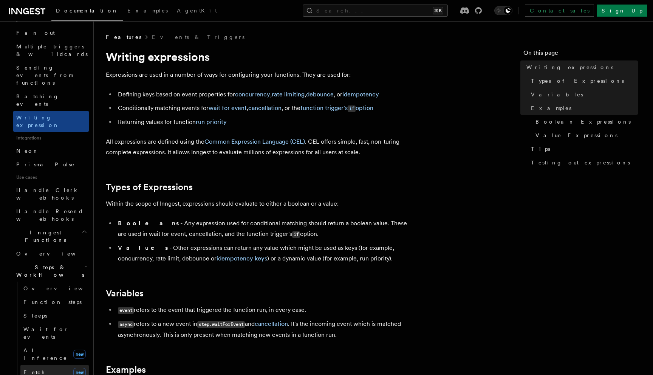  What do you see at coordinates (87, 11) in the screenshot?
I see `span: Documentation` at bounding box center [87, 11].